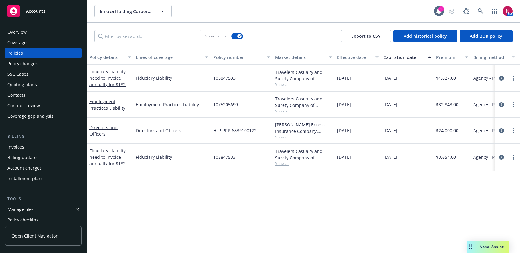 The width and height of the screenshot is (520, 253). What do you see at coordinates (226, 105) in the screenshot?
I see `span: 1075205699` at bounding box center [226, 105].